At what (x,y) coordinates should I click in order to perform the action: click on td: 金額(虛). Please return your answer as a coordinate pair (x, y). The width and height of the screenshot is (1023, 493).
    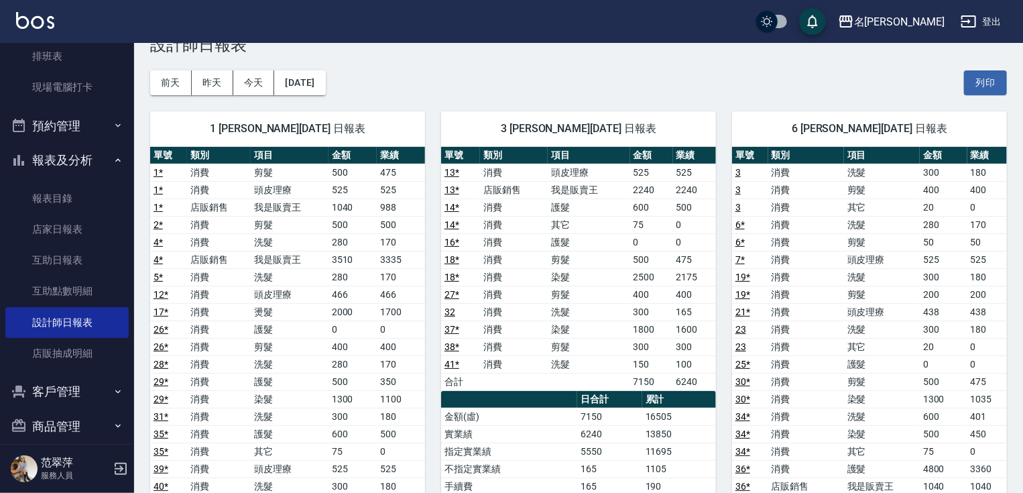
    Looking at the image, I should click on (509, 416).